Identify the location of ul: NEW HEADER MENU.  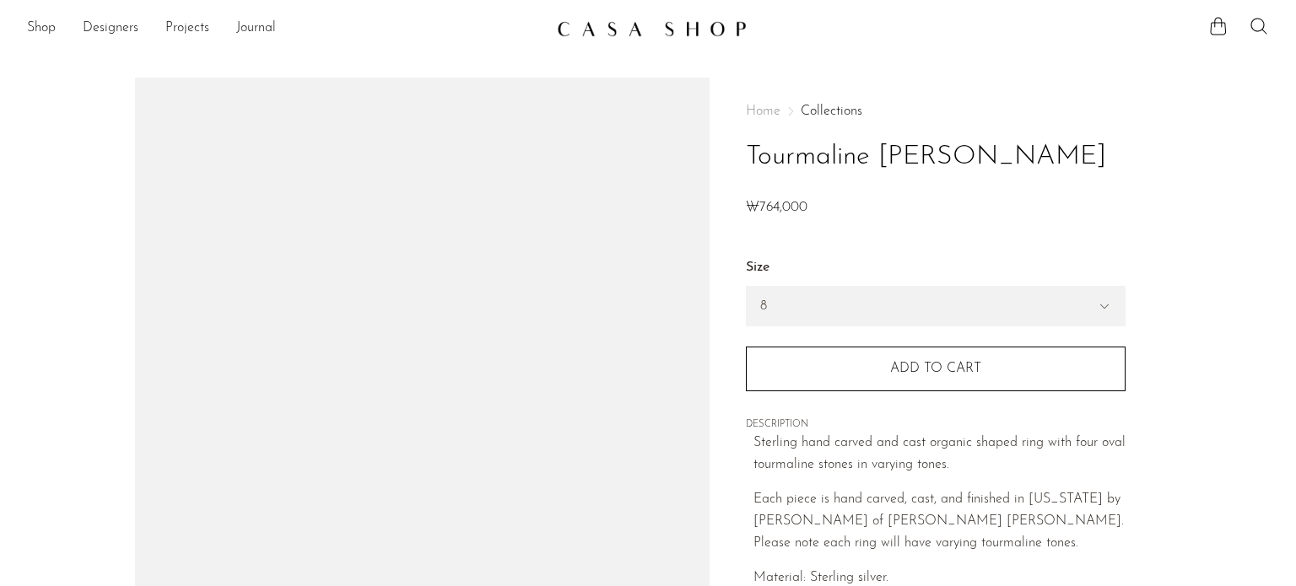
(285, 29).